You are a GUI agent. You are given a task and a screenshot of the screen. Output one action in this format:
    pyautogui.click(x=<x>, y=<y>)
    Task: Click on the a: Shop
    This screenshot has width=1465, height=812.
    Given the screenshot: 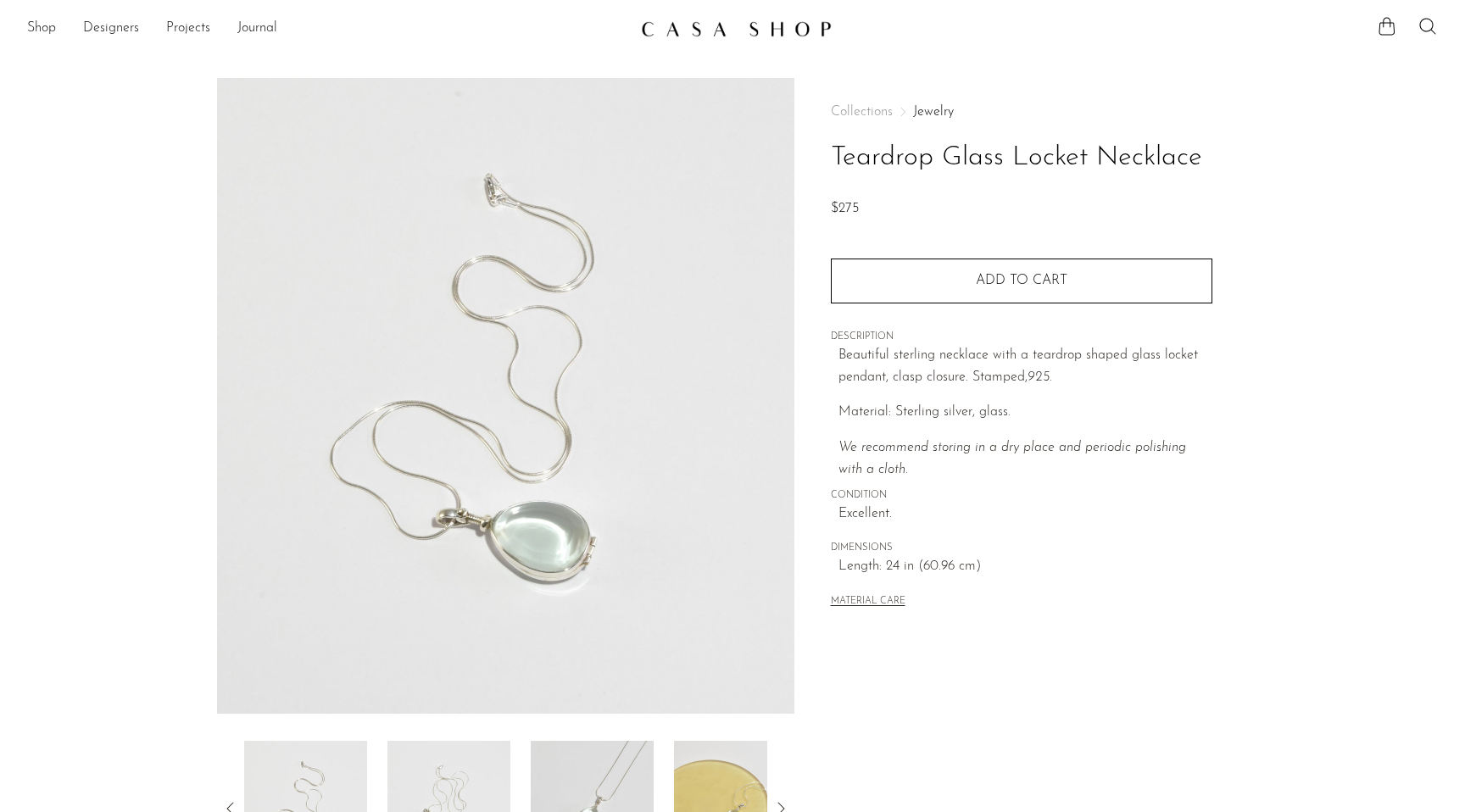 What is the action you would take?
    pyautogui.click(x=41, y=29)
    